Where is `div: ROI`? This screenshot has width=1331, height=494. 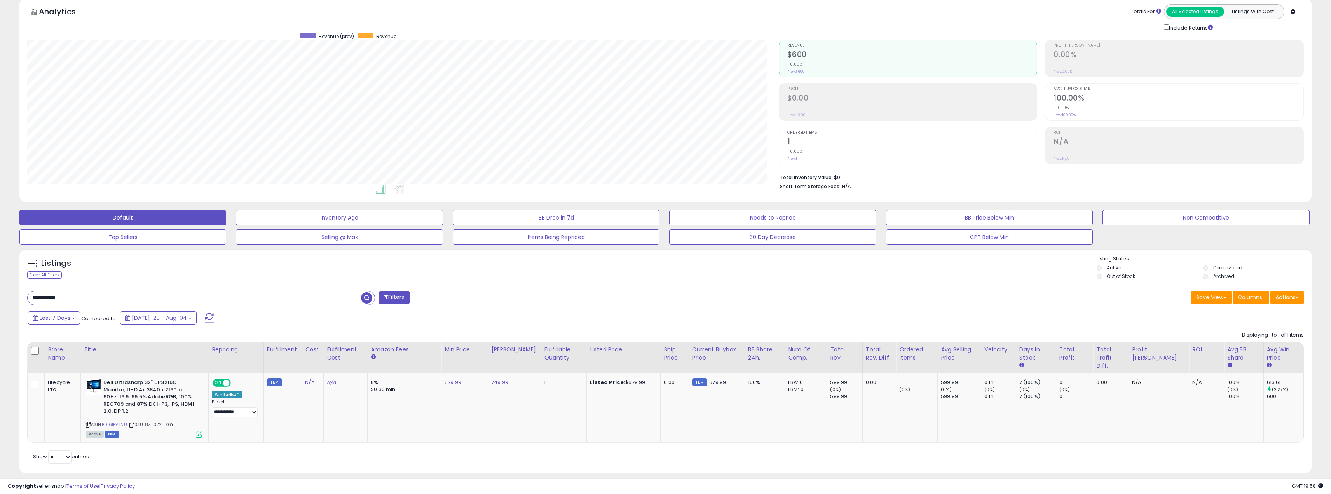 div: ROI is located at coordinates (1207, 349).